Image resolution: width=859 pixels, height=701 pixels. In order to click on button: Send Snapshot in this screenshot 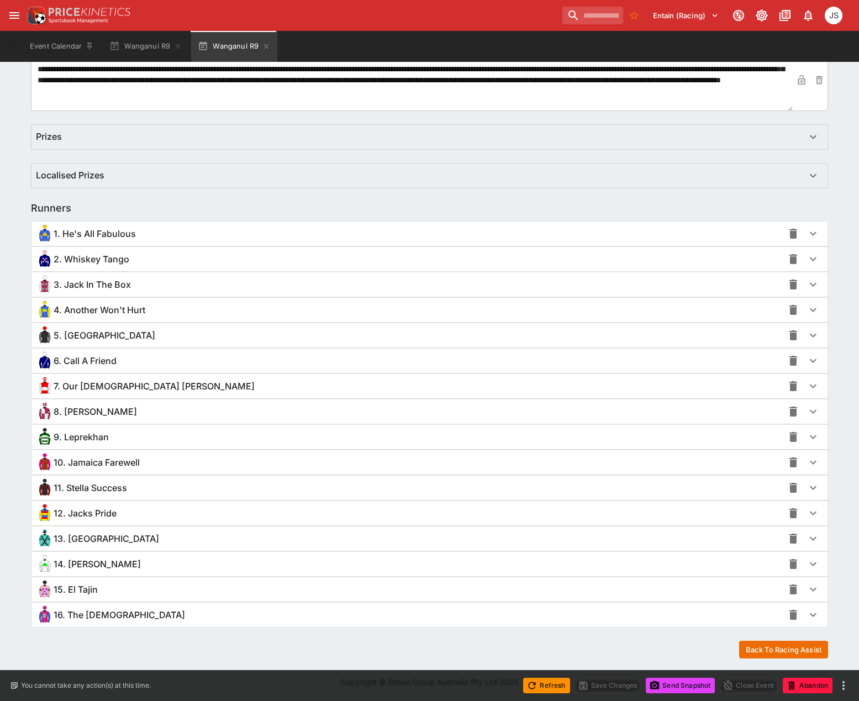, I will do `click(680, 686)`.